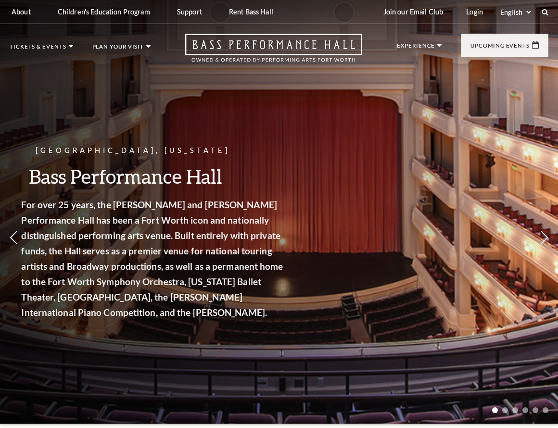 The image size is (558, 428). I want to click on p: Children's Education Program, so click(104, 12).